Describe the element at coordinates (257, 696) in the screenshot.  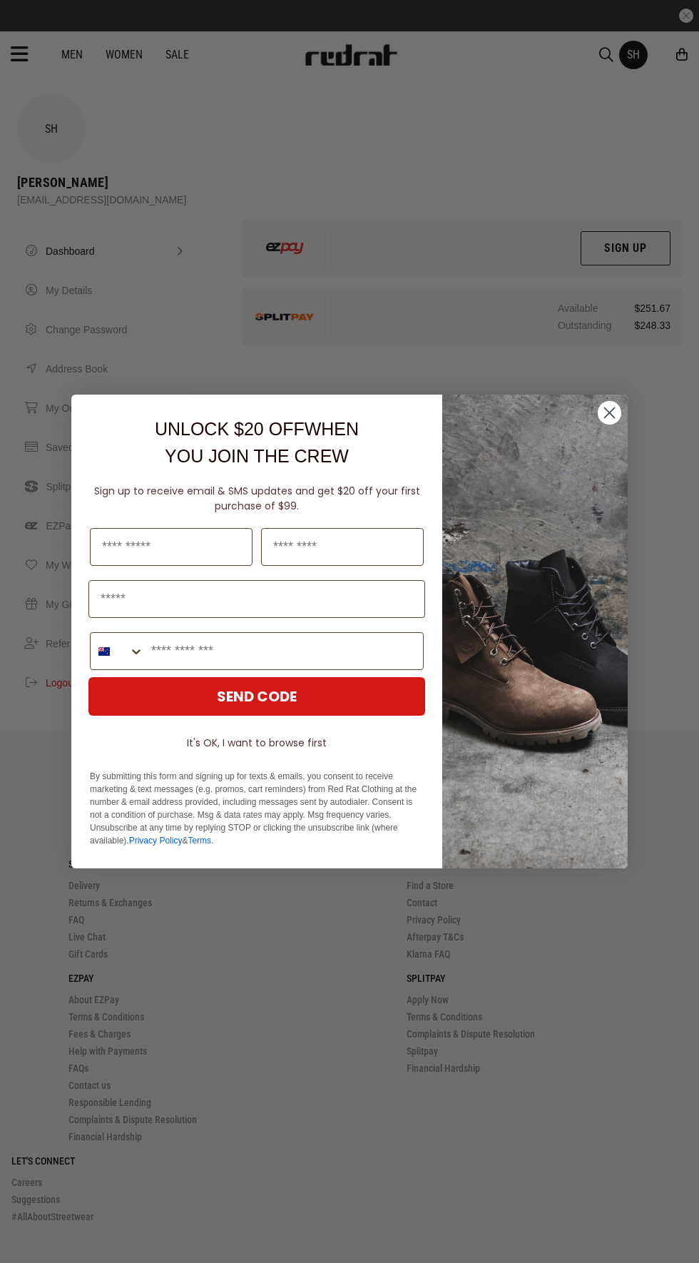
I see `button: SEND CODE` at that location.